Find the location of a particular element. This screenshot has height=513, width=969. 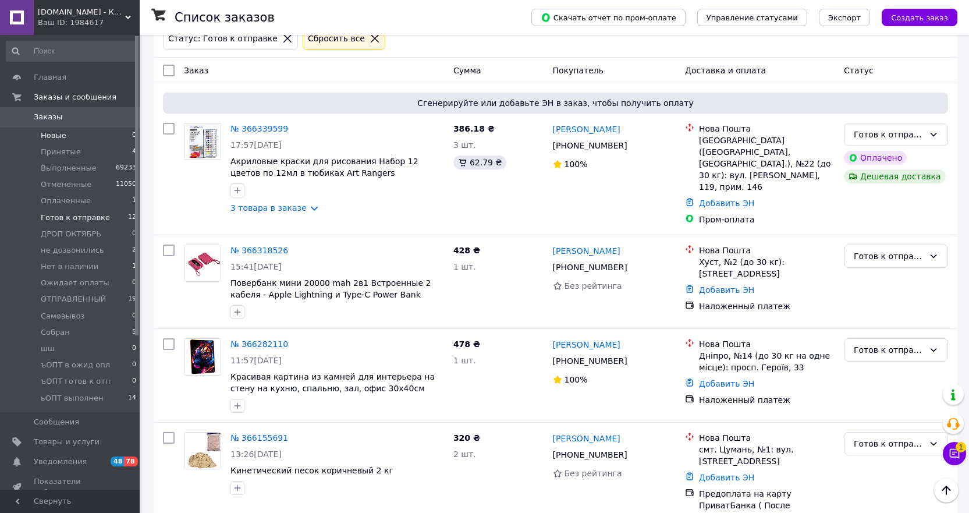

span: 4 is located at coordinates (134, 152).